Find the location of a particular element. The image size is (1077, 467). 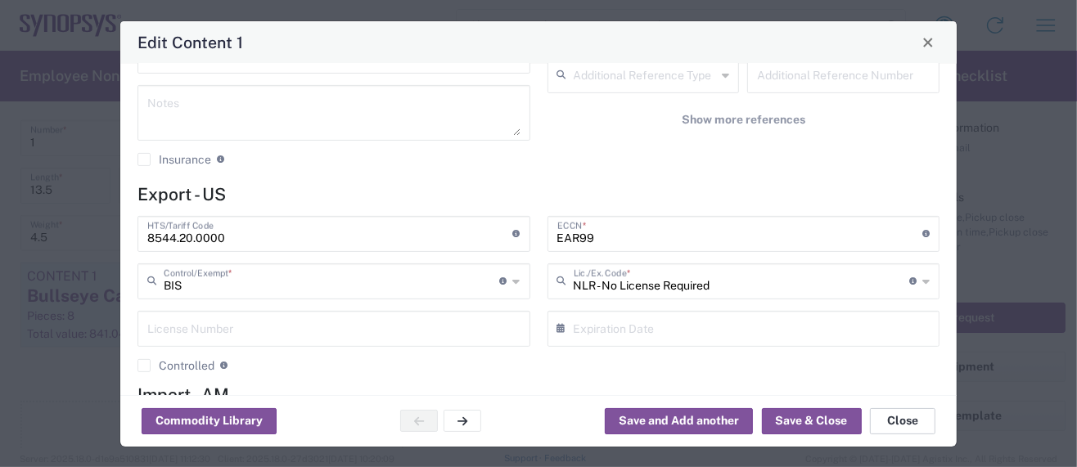

span: Show more references is located at coordinates (743, 119).